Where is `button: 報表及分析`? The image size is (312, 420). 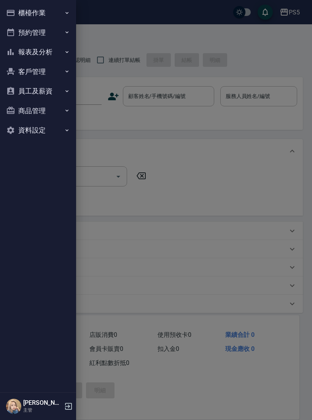 button: 報表及分析 is located at coordinates (38, 52).